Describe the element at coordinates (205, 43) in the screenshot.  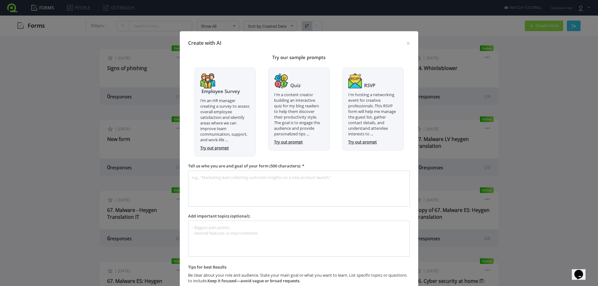
I see `h5: Create with AI` at that location.